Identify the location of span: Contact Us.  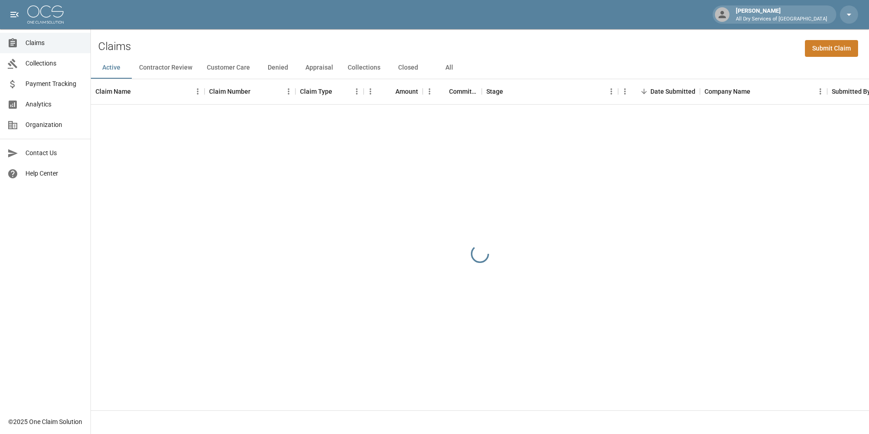
(54, 153).